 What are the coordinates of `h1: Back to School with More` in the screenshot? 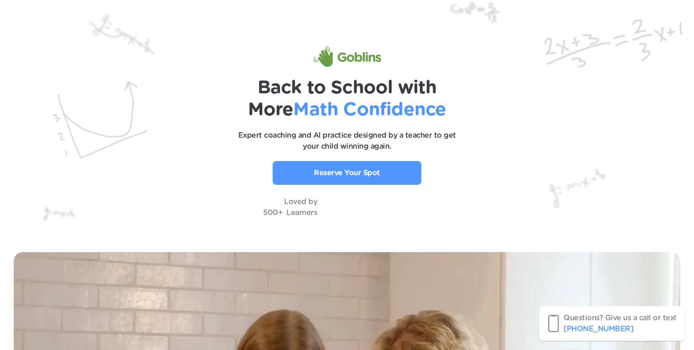 It's located at (347, 99).